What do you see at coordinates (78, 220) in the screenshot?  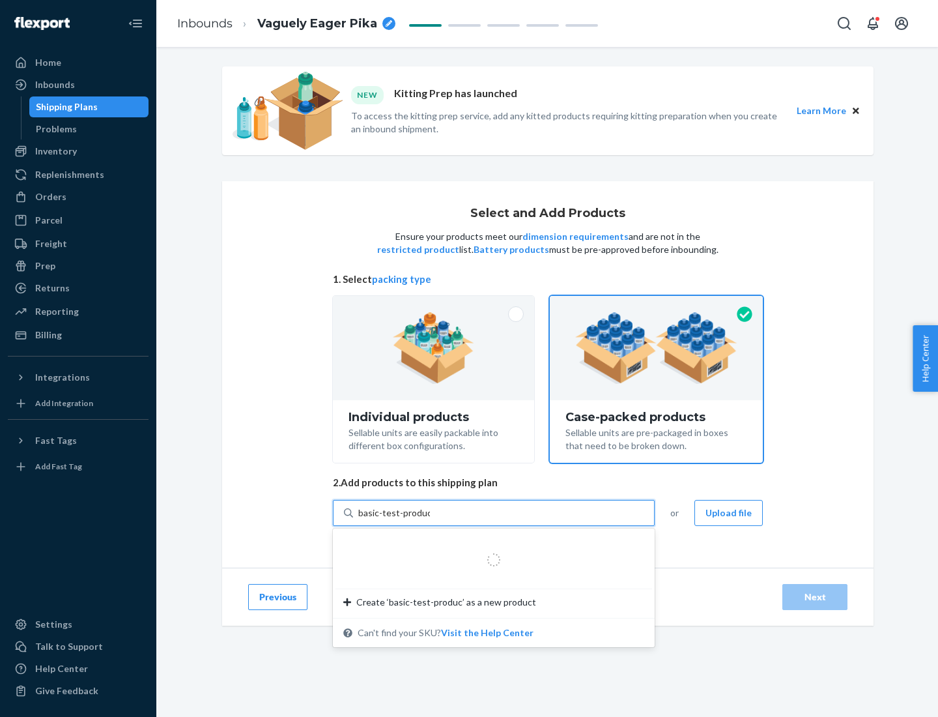 I see `a: Parcel` at bounding box center [78, 220].